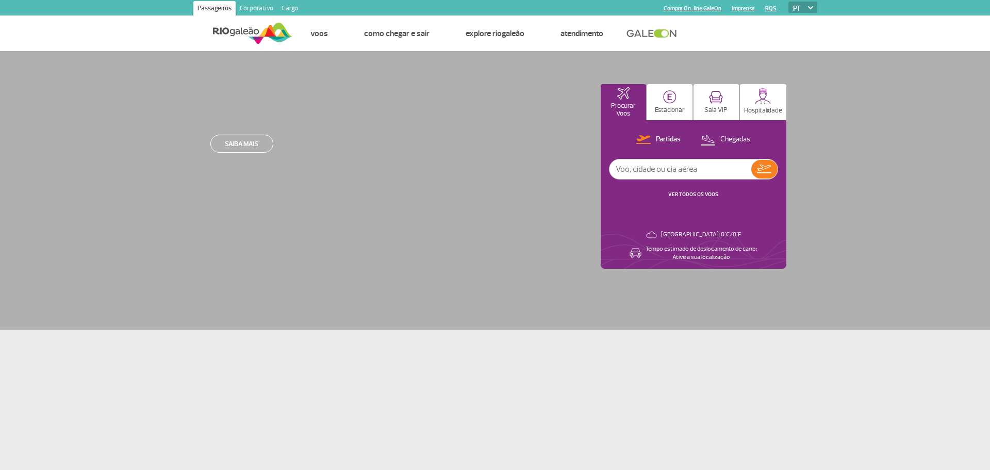 This screenshot has width=990, height=470. What do you see at coordinates (242, 143) in the screenshot?
I see `a: Saiba mais` at bounding box center [242, 143].